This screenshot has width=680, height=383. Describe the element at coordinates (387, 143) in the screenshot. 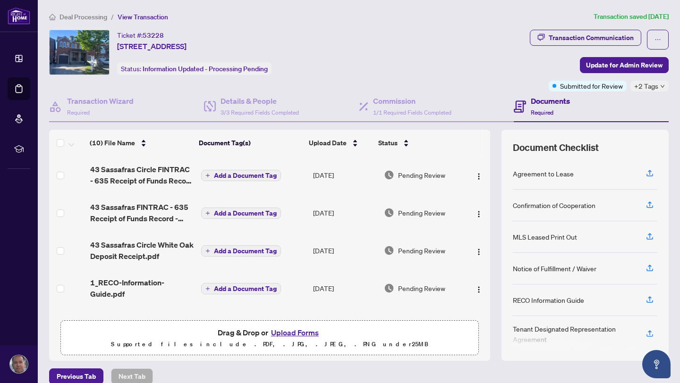

I see `span: Status` at that location.